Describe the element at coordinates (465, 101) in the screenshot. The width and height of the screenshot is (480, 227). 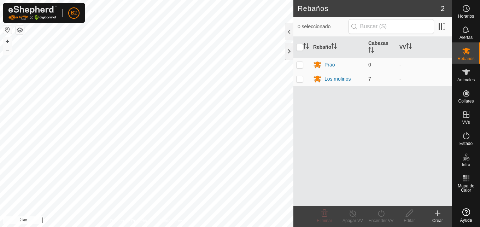
I see `span: Collares` at that location.